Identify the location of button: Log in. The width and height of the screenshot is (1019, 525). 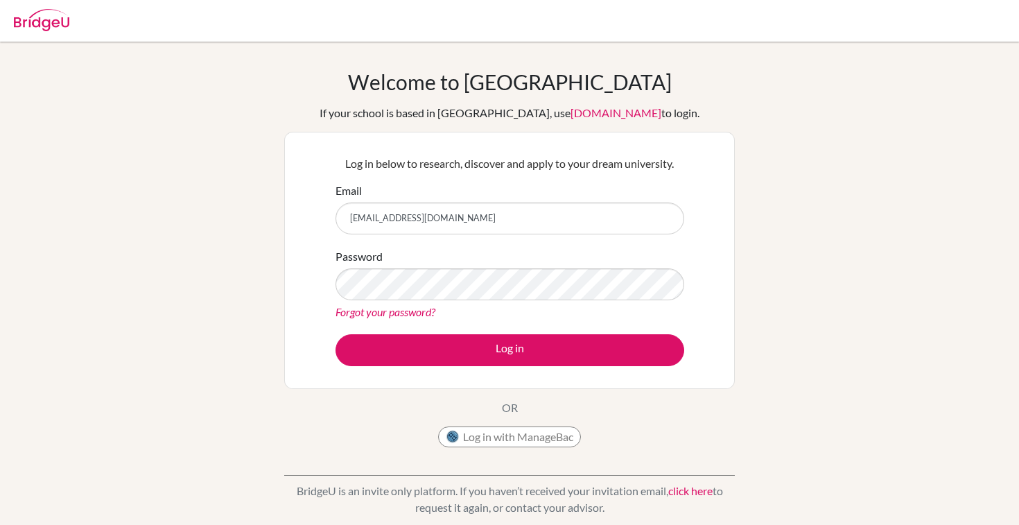
(509, 350).